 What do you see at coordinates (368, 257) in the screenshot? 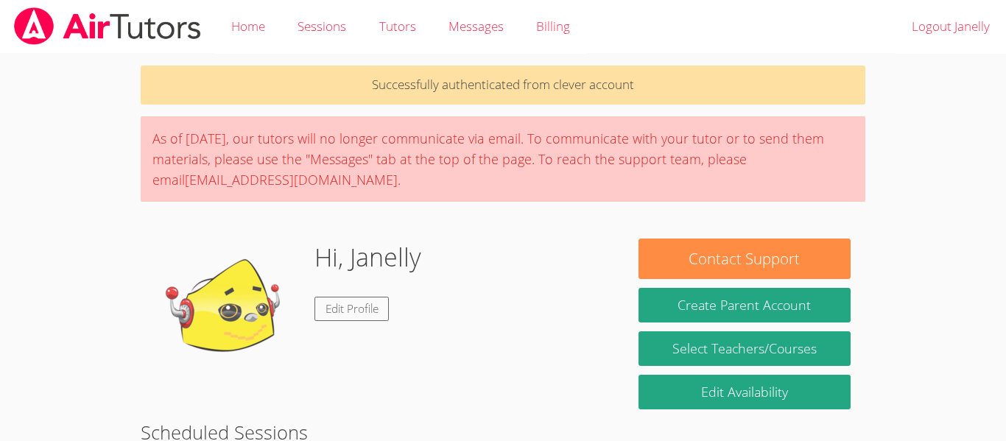
I see `h1: Hi, Janelly` at bounding box center [368, 257].